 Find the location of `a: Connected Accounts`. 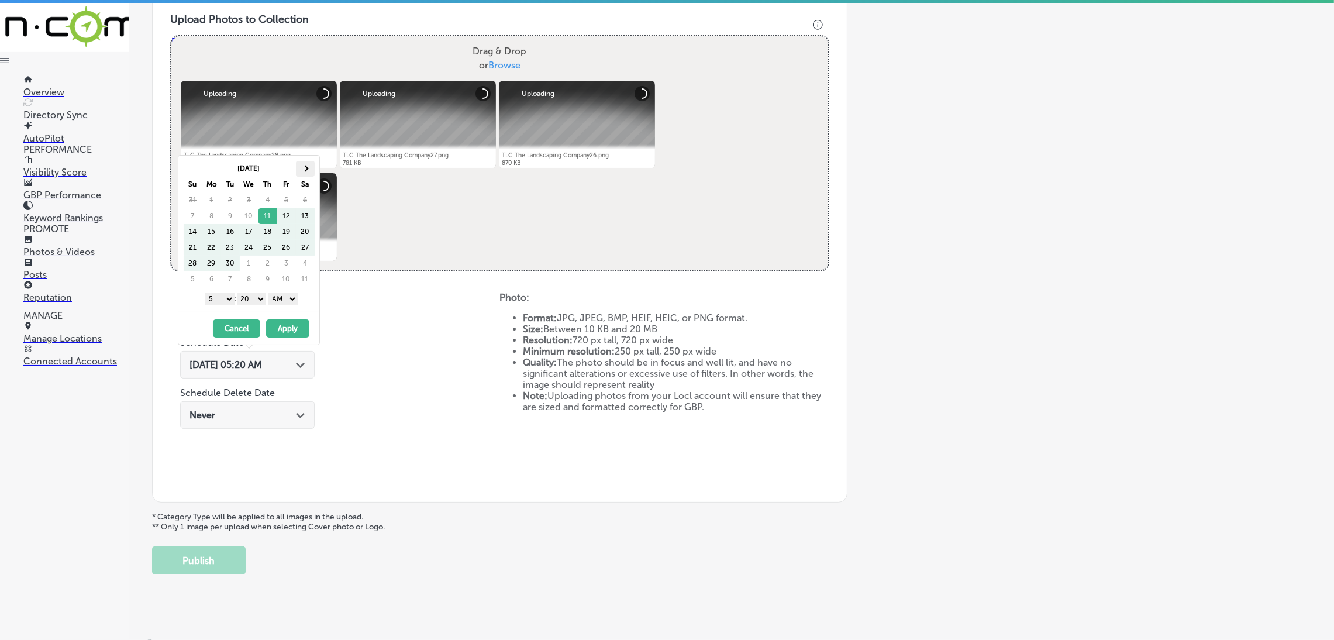

a: Connected Accounts is located at coordinates (76, 355).